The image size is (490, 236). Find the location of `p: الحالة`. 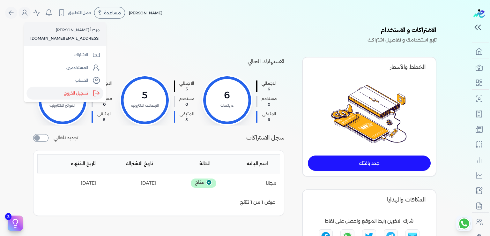

p: الحالة is located at coordinates (187, 164).